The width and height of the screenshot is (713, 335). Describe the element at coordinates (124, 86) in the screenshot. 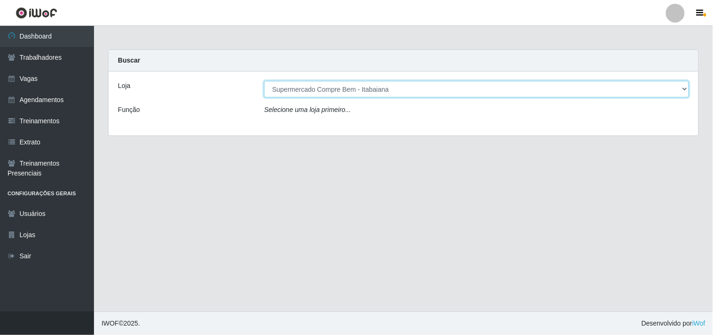

I see `label: Loja` at that location.